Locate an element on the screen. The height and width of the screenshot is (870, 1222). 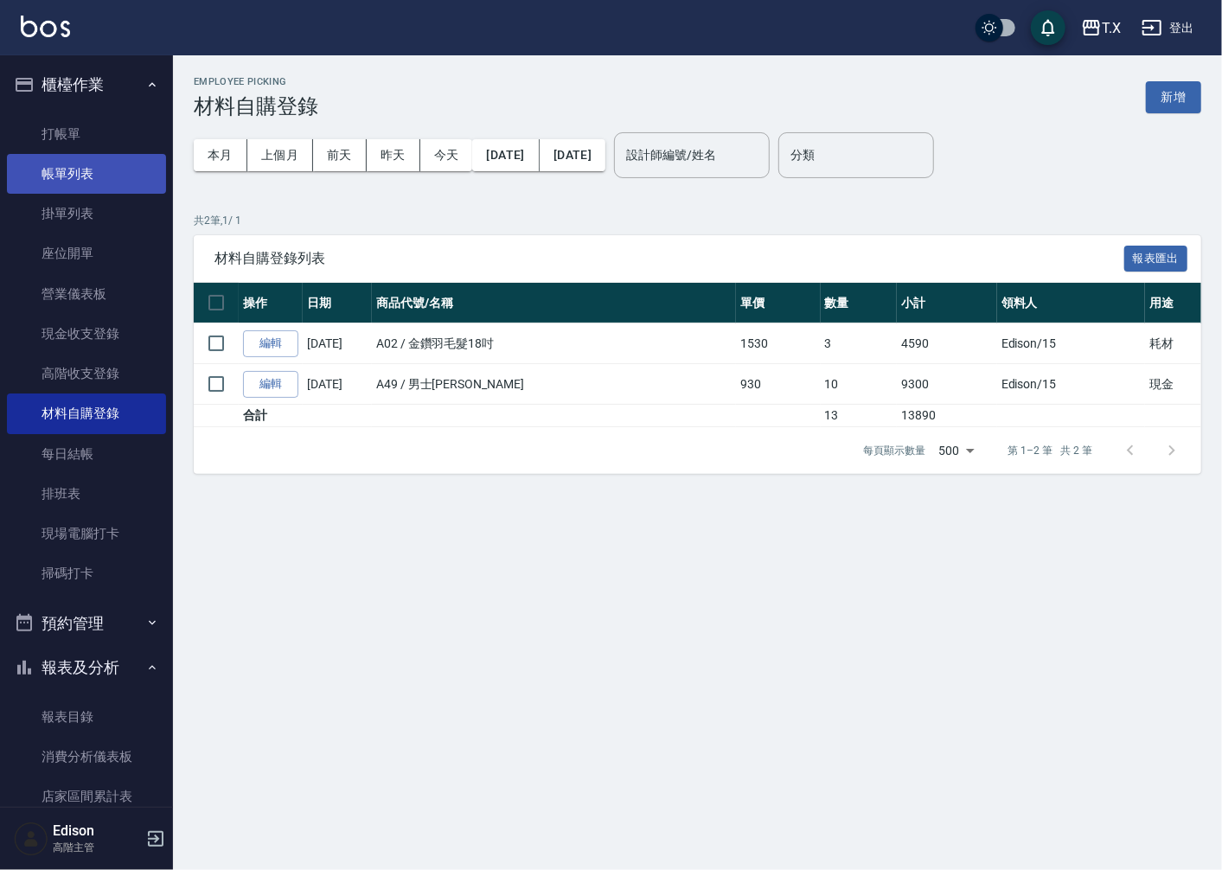
td: 13 is located at coordinates (859, 416).